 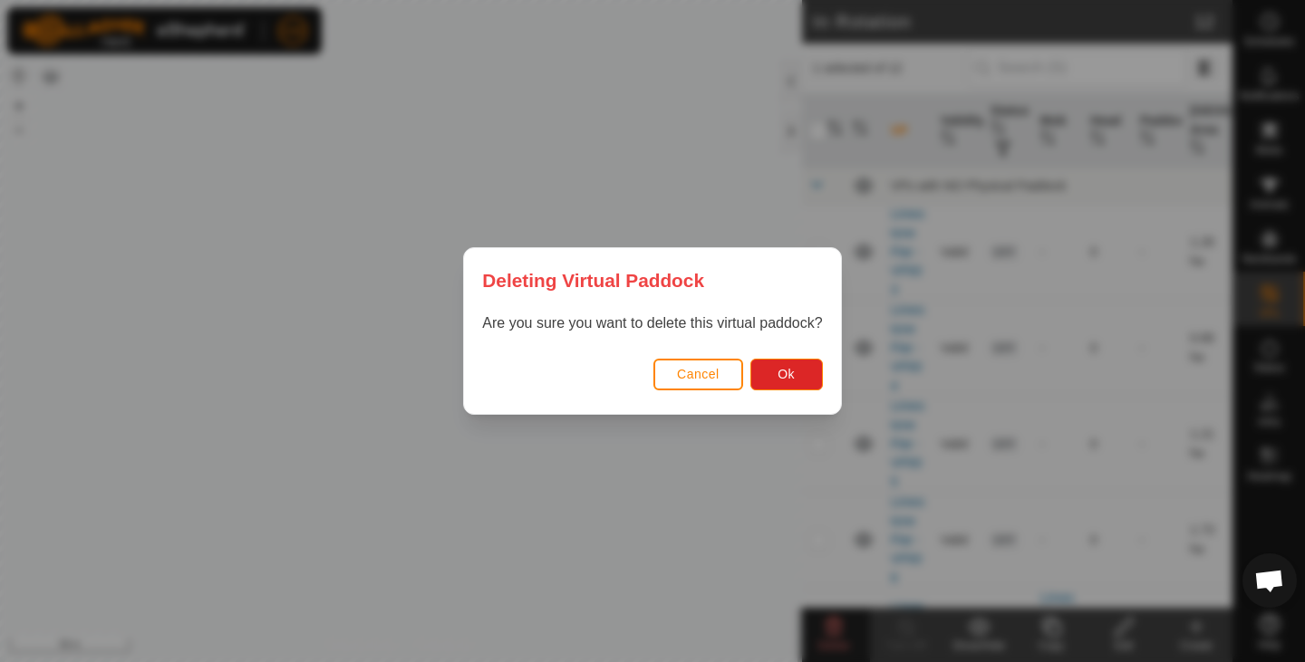 What do you see at coordinates (592, 280) in the screenshot?
I see `span: Deleting Virtual Paddock` at bounding box center [592, 280].